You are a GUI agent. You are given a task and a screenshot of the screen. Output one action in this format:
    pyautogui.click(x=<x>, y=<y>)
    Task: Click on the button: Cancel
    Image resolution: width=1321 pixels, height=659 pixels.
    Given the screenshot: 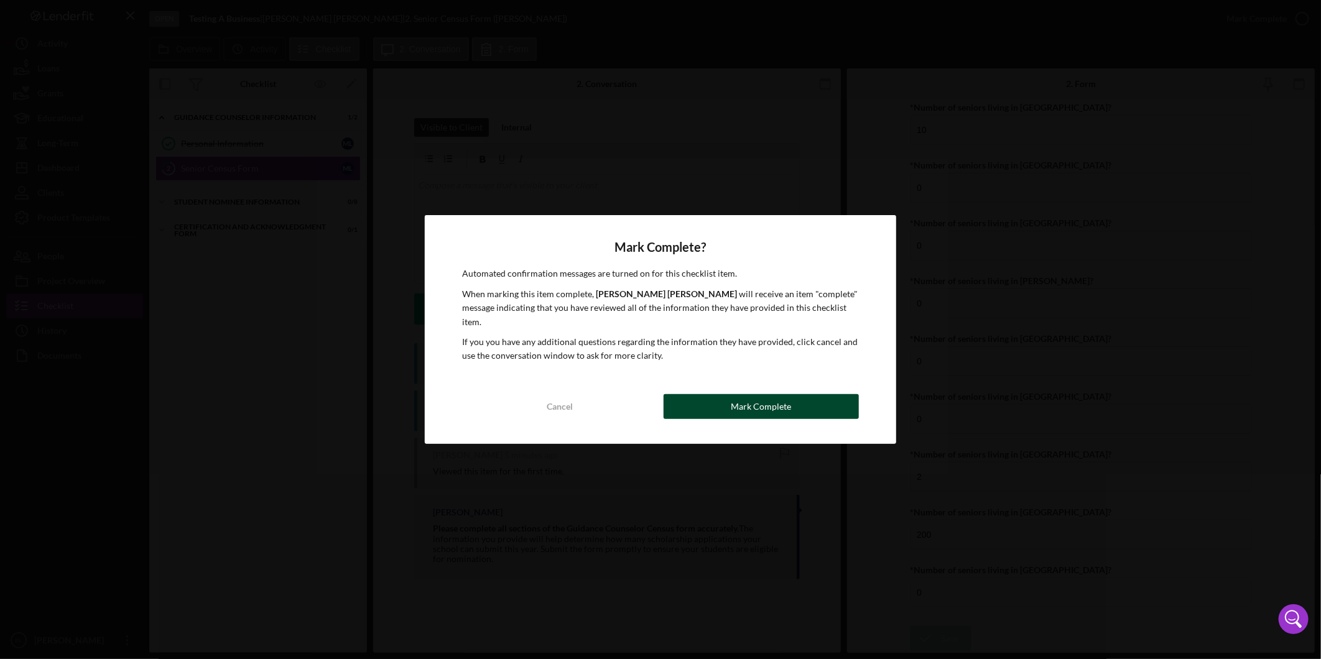 What is the action you would take?
    pyautogui.click(x=560, y=407)
    